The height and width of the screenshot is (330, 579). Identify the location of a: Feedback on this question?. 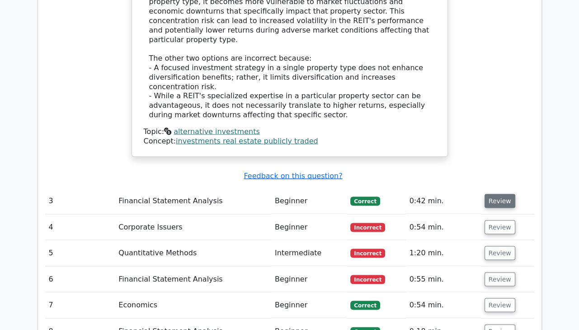
(293, 176).